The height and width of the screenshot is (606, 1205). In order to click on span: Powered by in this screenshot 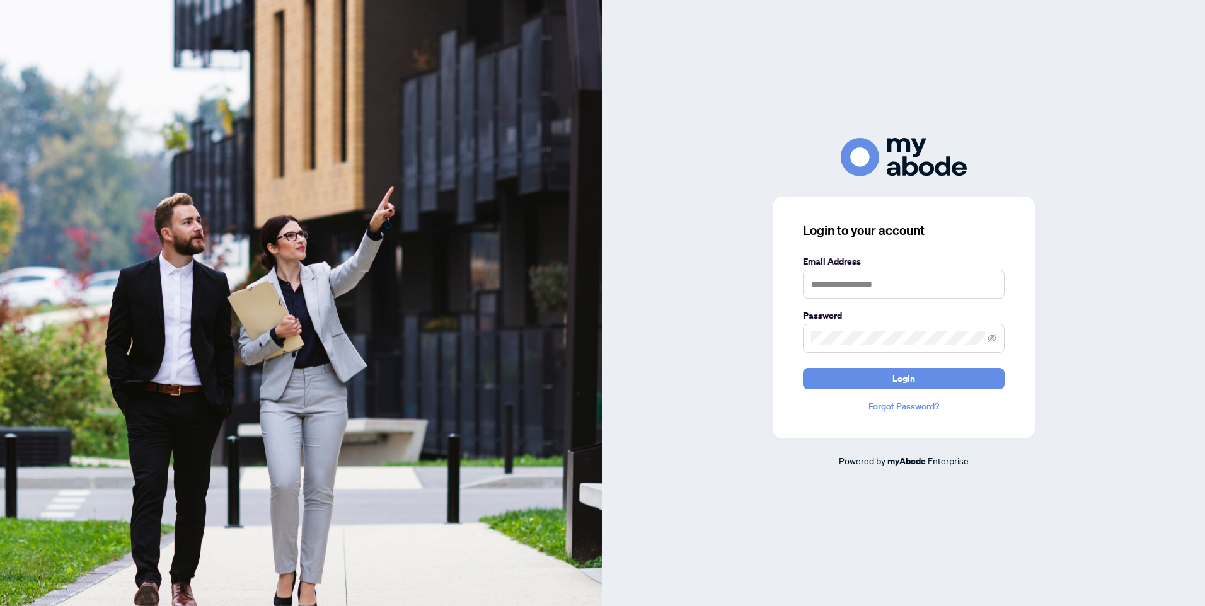, I will do `click(862, 461)`.